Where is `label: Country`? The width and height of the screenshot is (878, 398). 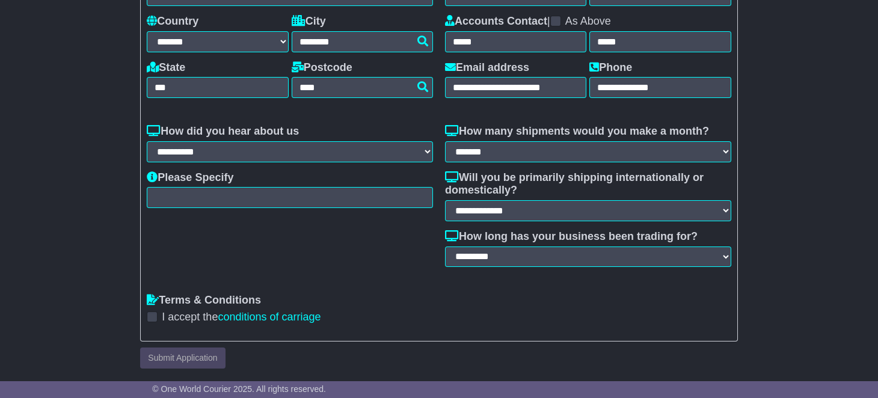 label: Country is located at coordinates (173, 22).